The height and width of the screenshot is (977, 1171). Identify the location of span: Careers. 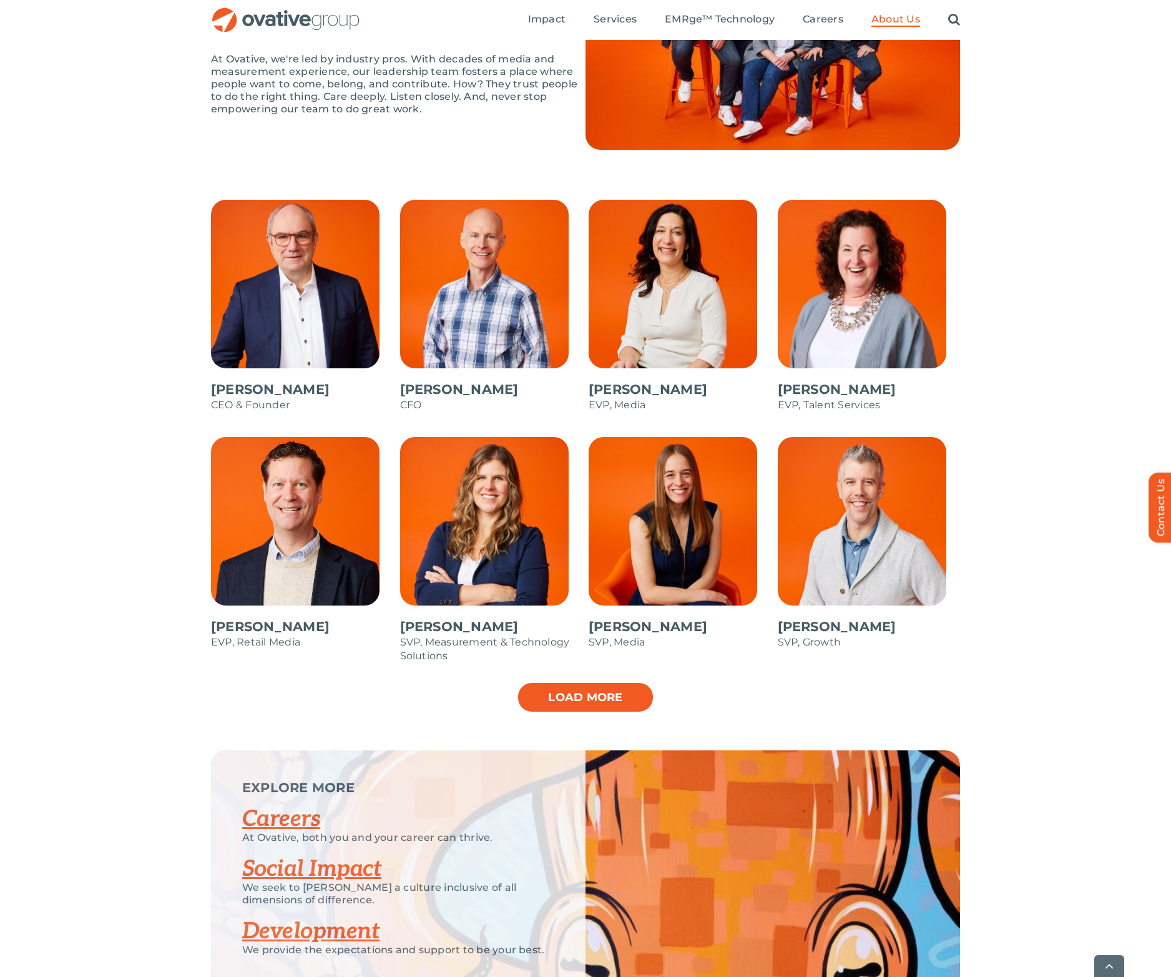
(822, 19).